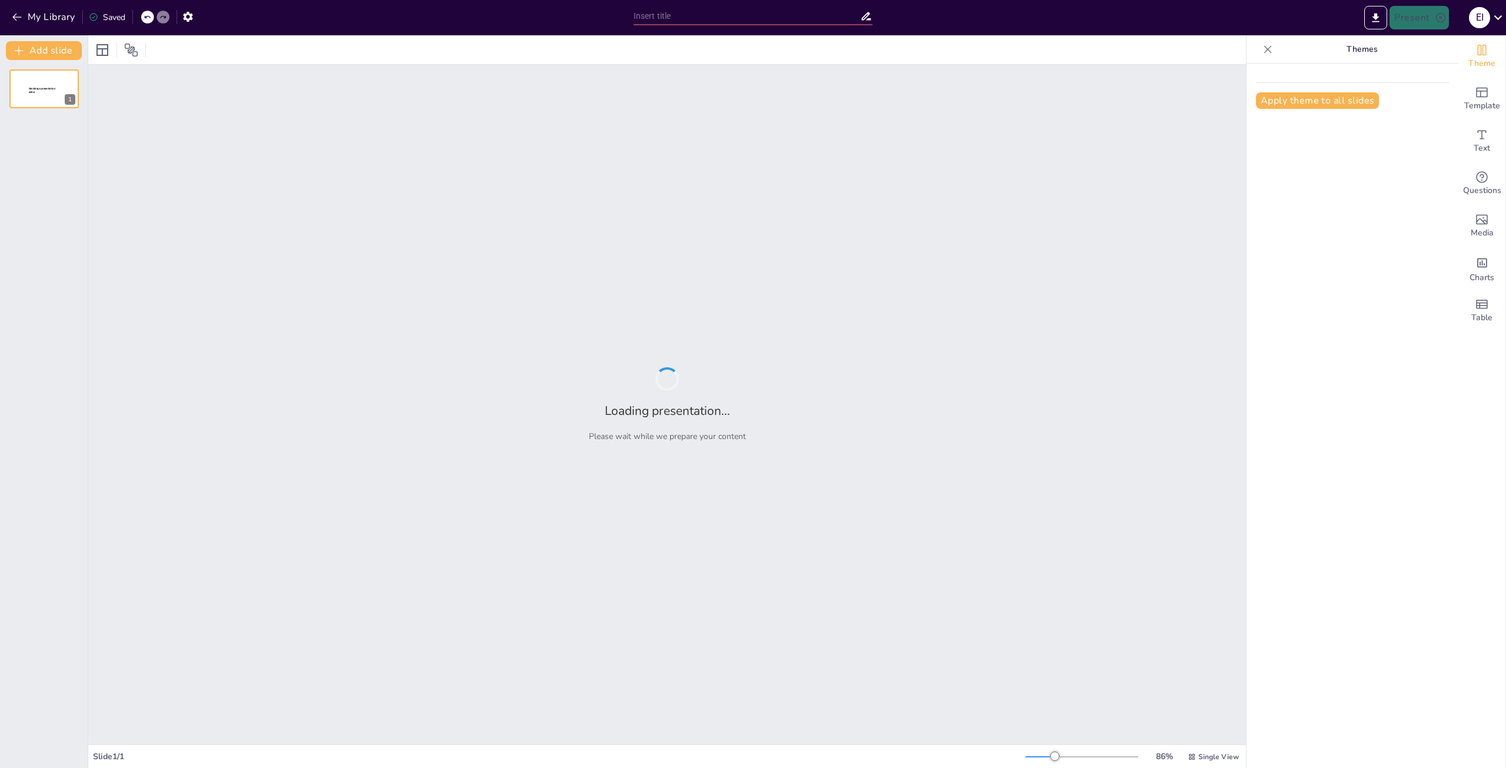 The height and width of the screenshot is (768, 1506). Describe the element at coordinates (1482, 106) in the screenshot. I see `span: Template` at that location.